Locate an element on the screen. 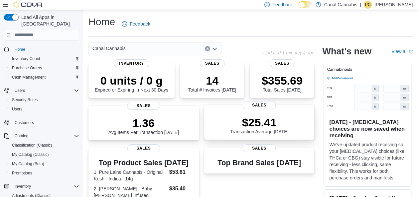  p: 14 is located at coordinates (212, 81).